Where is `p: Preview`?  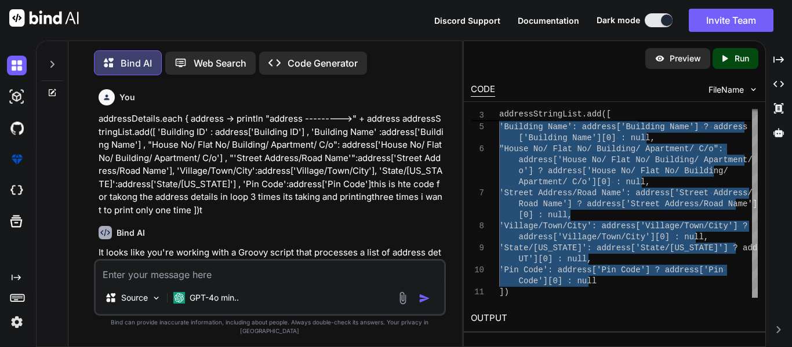
p: Preview is located at coordinates (685, 59).